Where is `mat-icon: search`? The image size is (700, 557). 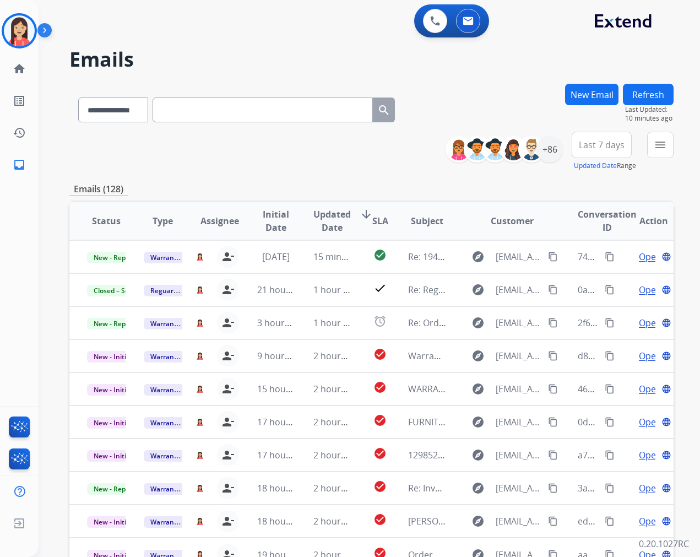
mat-icon: search is located at coordinates (384, 110).